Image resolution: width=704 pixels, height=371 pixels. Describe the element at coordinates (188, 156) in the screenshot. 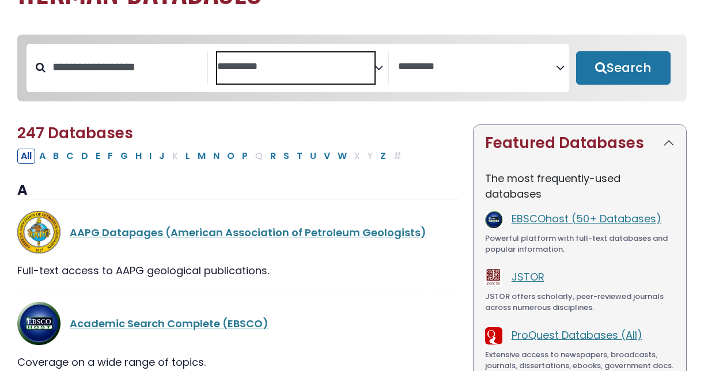

I see `button: Filter Results L` at that location.